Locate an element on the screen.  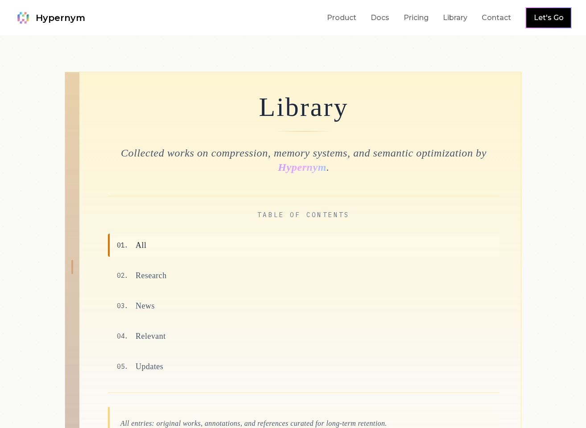
div: Hypernym is located at coordinates (302, 167).